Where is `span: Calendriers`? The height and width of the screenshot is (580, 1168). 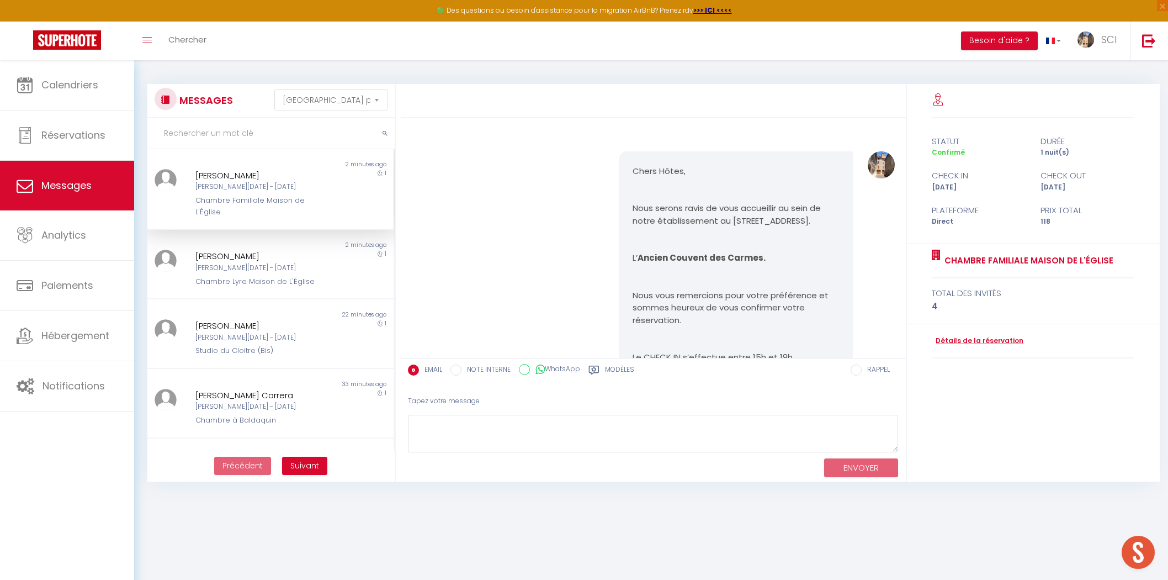
span: Calendriers is located at coordinates (70, 84).